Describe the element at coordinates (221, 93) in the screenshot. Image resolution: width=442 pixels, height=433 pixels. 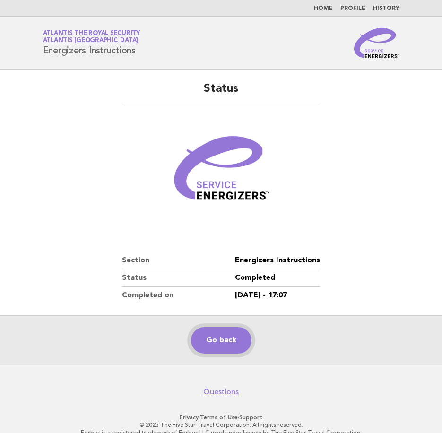
I see `h2: Status` at that location.